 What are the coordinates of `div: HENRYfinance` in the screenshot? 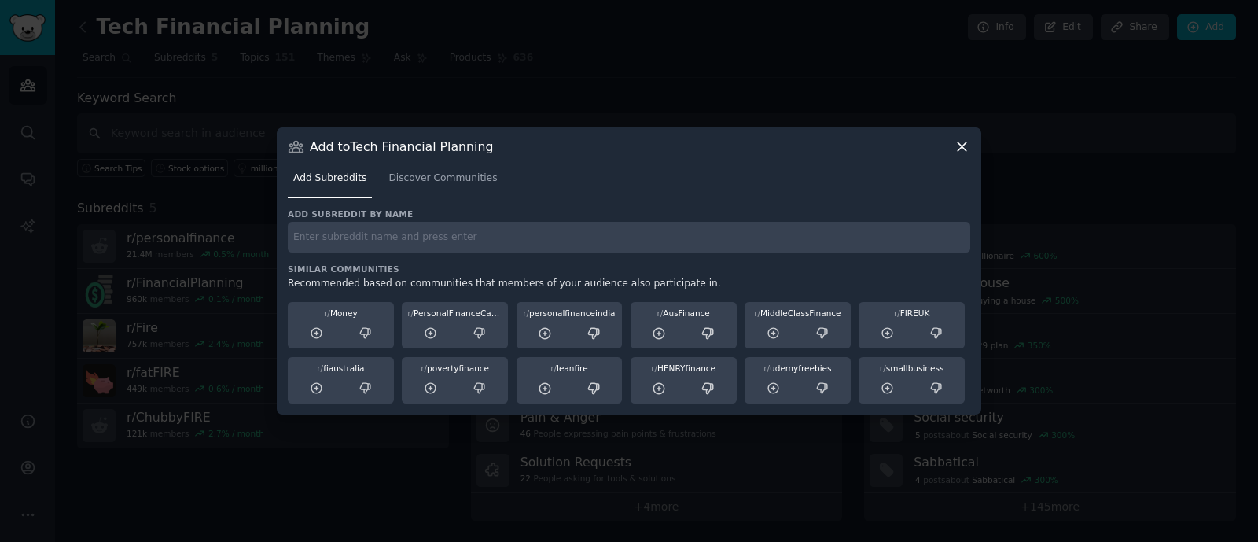 It's located at (683, 368).